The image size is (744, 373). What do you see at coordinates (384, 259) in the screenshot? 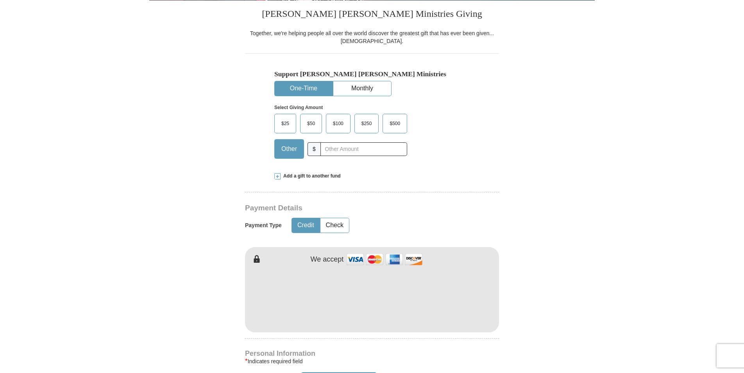
I see `img: credit cards accepted` at bounding box center [384, 259].